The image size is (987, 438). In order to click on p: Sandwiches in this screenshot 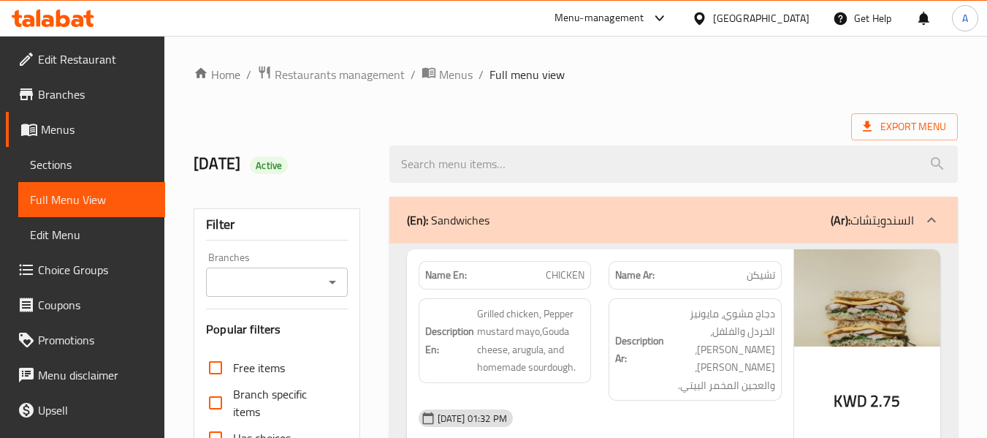, I will do `click(448, 220)`.